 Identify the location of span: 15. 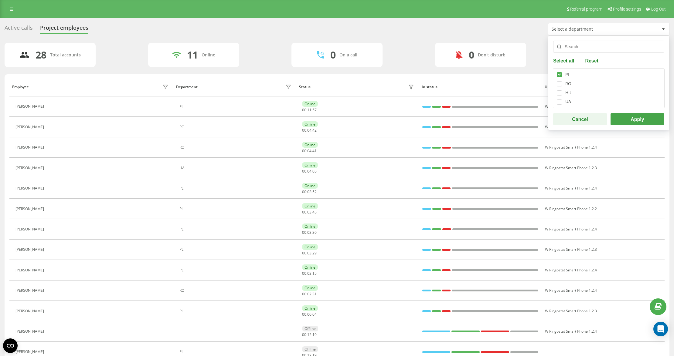
(315, 274).